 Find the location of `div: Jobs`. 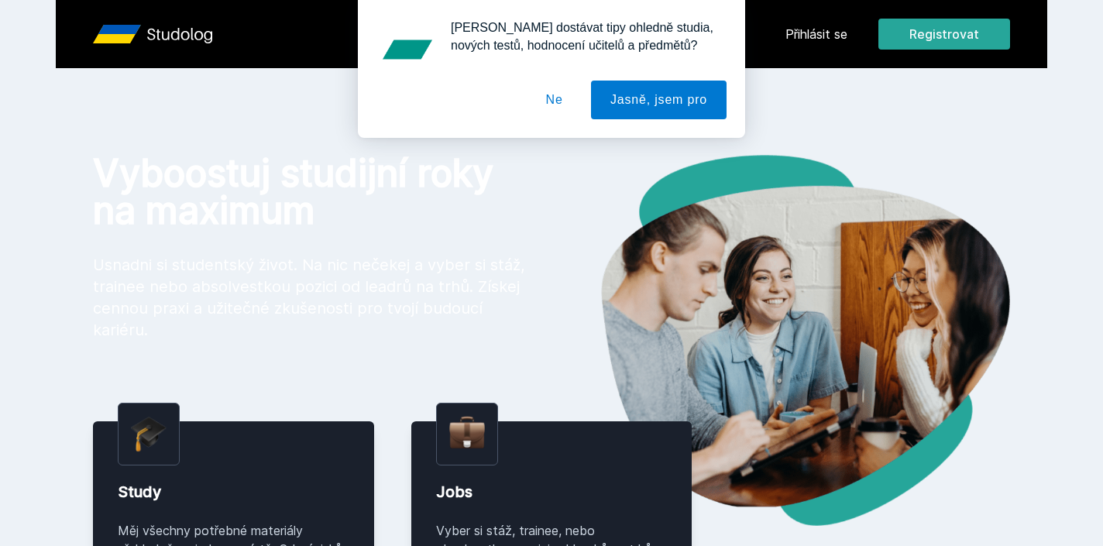

div: Jobs is located at coordinates (551, 492).